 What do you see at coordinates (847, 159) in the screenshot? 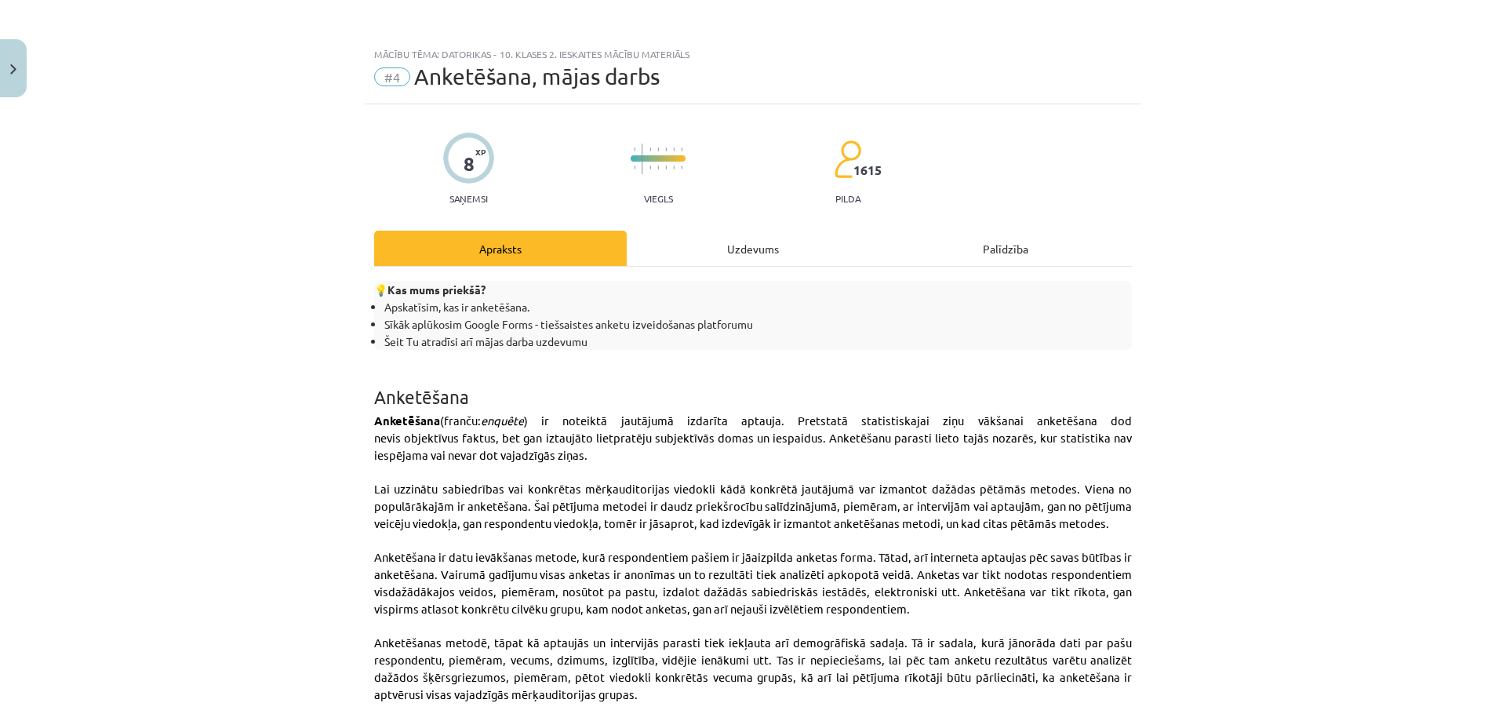
I see `img: students-c634bb4e5e11cddfef0936a35e636f08e4e9abd3cc4e673bd6f9a4125e45ecb1.svg` at bounding box center [847, 159].